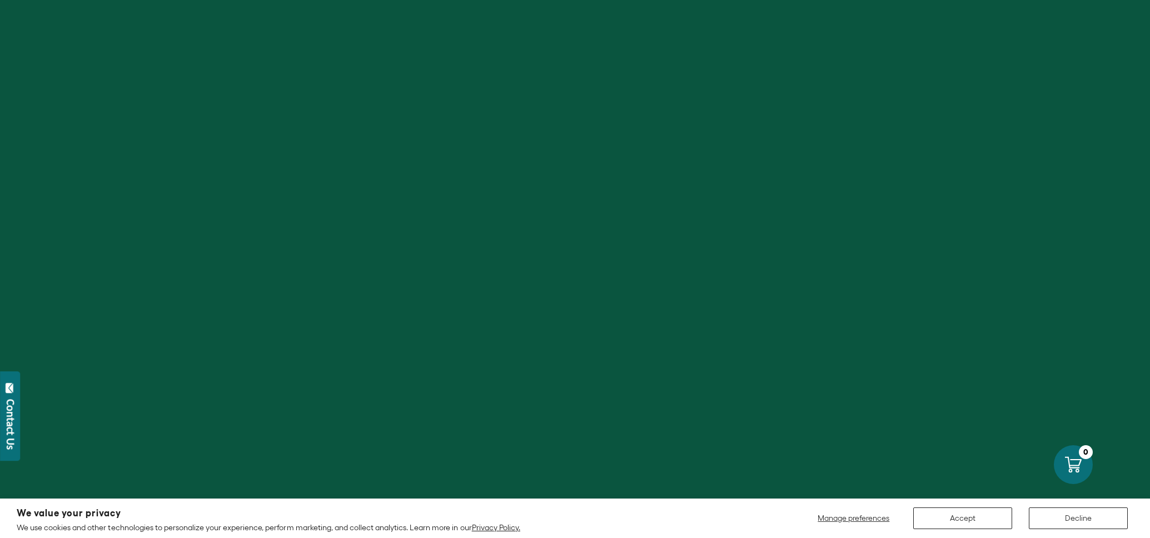 This screenshot has height=538, width=1150. I want to click on span: Manage preferences, so click(853, 518).